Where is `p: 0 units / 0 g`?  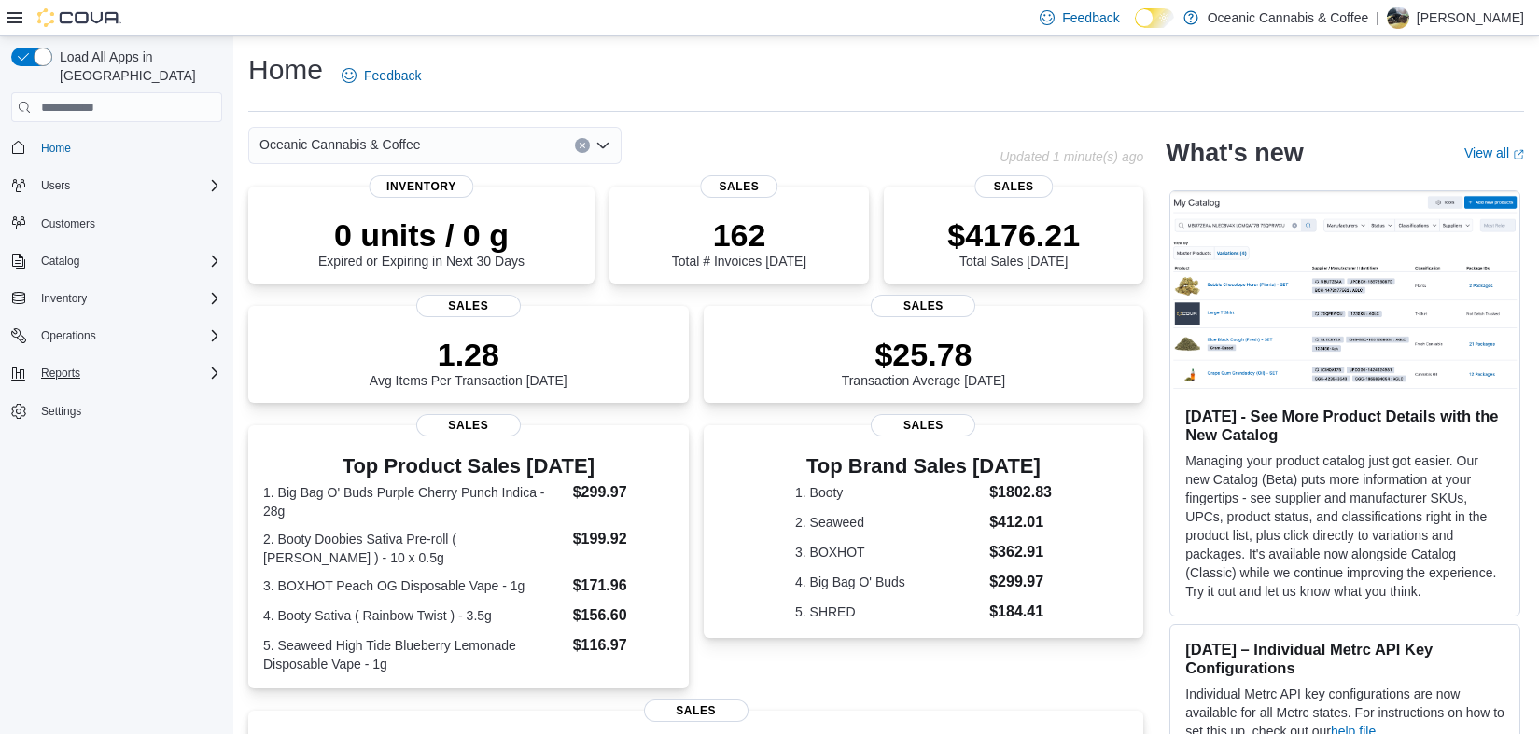
p: 0 units / 0 g is located at coordinates (421, 235).